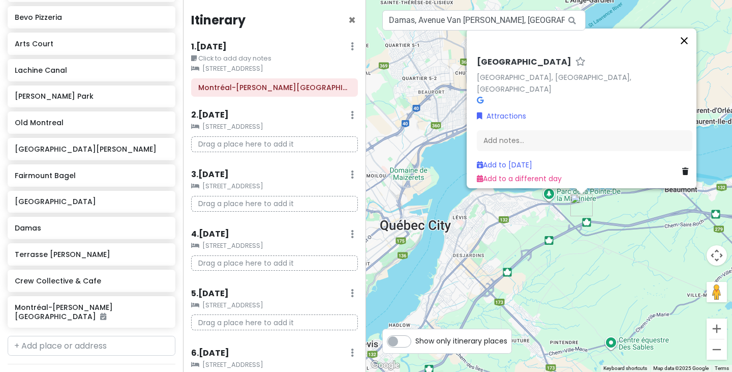 This screenshot has width=732, height=372. What do you see at coordinates (275, 87) in the screenshot?
I see `h6: Montréal-Pierre Elliott Trudeau International Airport` at bounding box center [275, 87].